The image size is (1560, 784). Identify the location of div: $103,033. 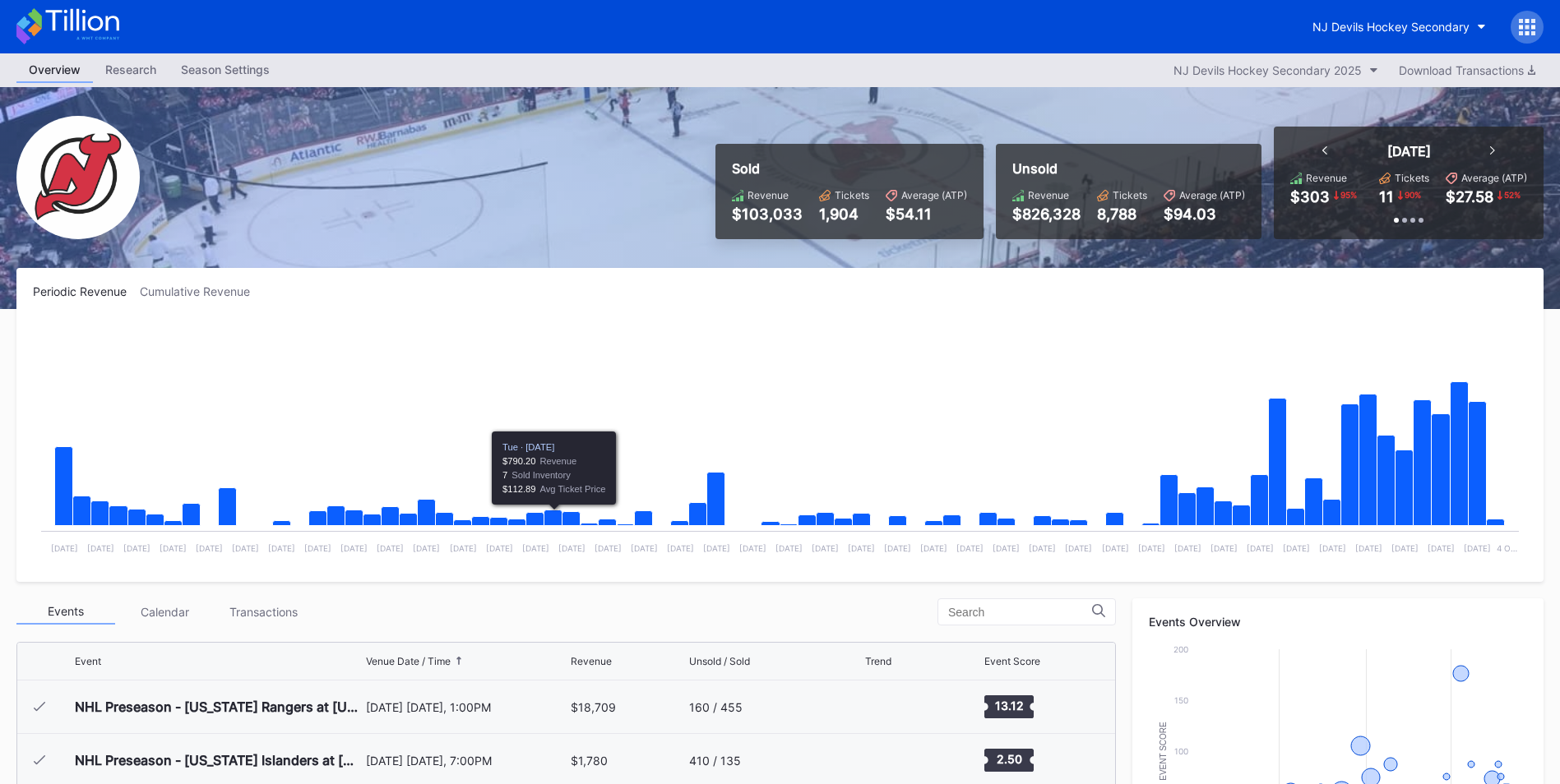
(768, 213).